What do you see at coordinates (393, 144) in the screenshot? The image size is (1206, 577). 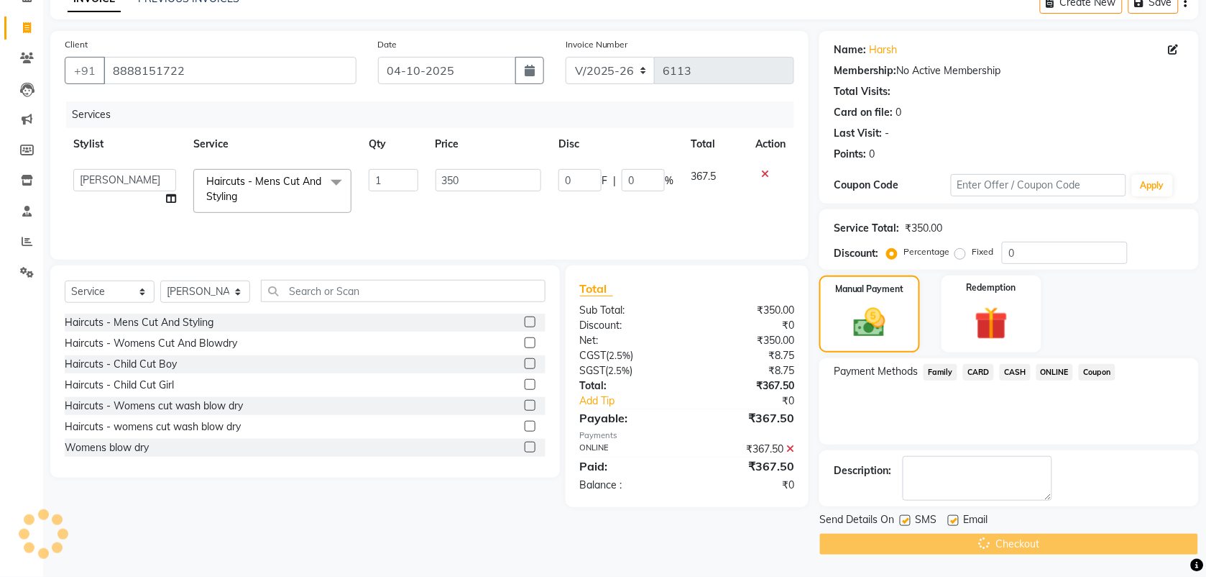 I see `th: Qty` at bounding box center [393, 144].